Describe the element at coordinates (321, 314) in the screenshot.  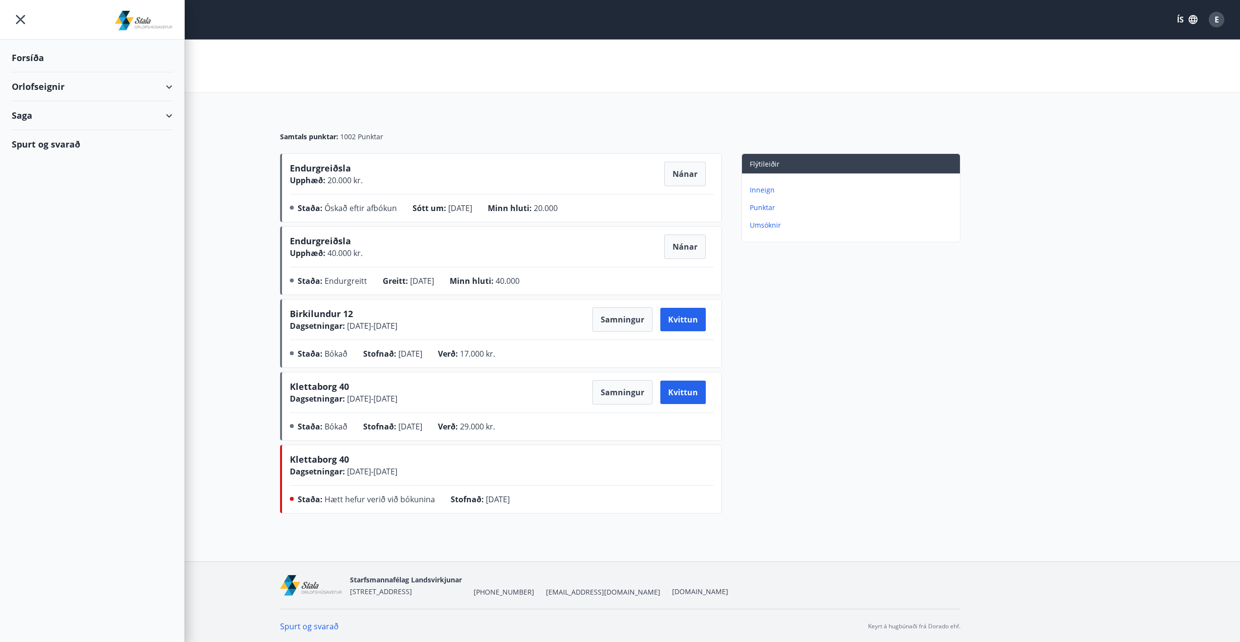
I see `span: Birkilundur 12` at that location.